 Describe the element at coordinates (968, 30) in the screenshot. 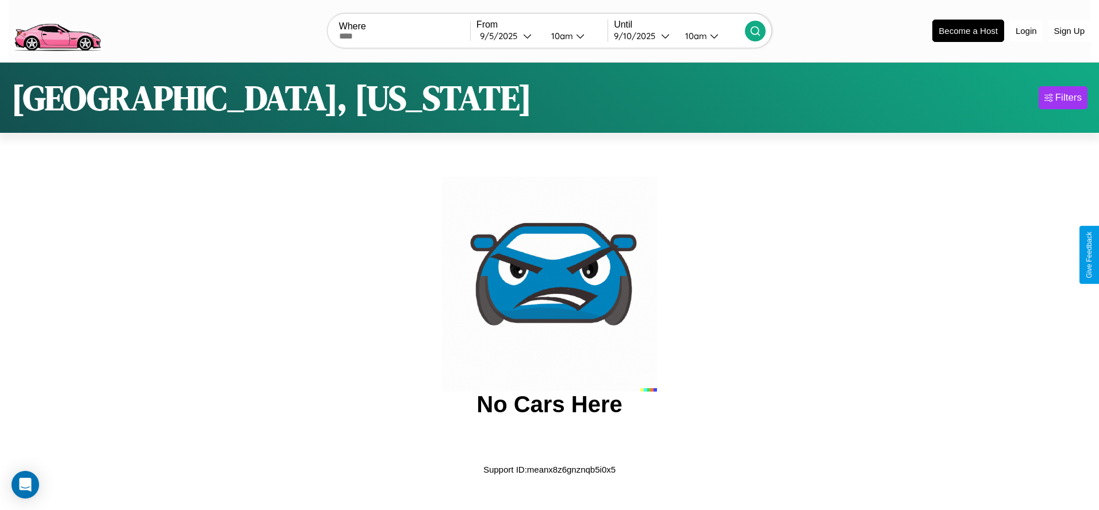

I see `button: Become a Host` at that location.